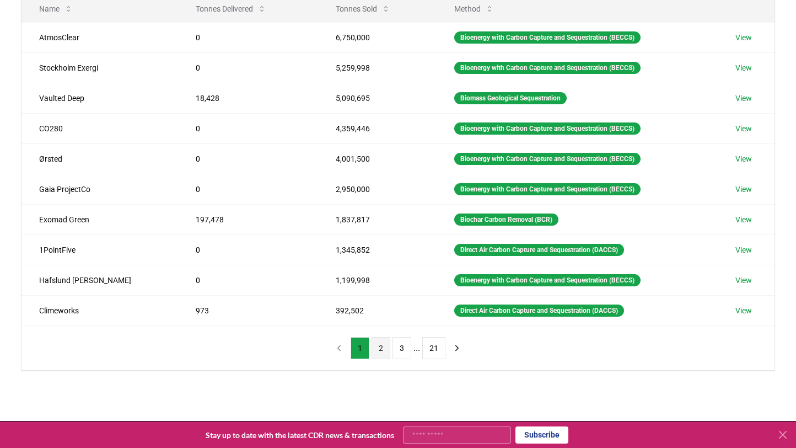  I want to click on td: 1,345,852, so click(377, 249).